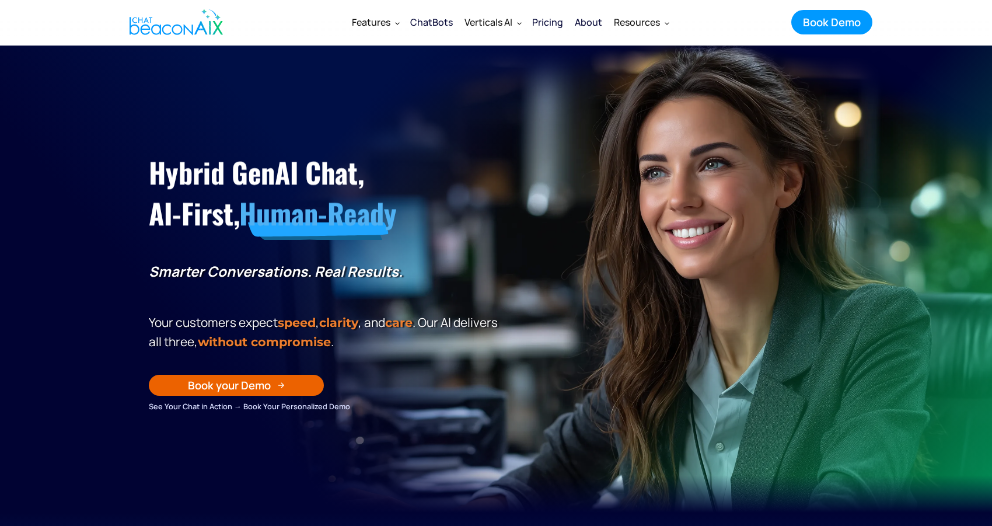 This screenshot has width=992, height=526. I want to click on span: clarity, so click(339, 322).